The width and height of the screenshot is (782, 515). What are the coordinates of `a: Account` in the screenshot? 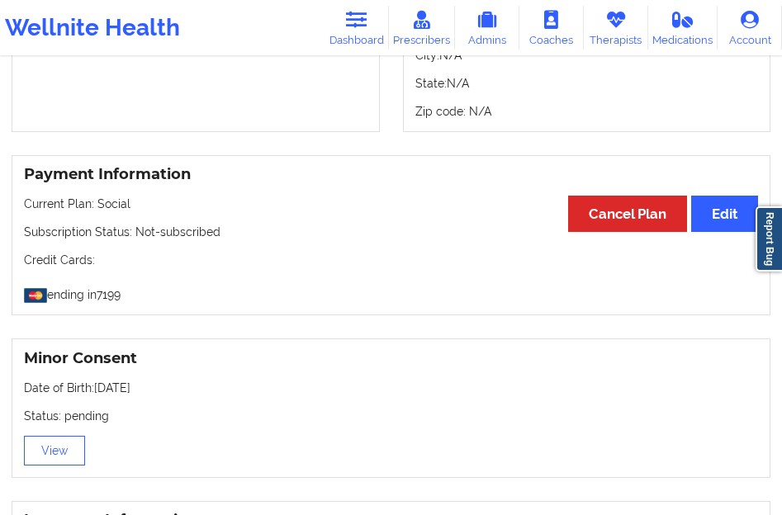 It's located at (749, 27).